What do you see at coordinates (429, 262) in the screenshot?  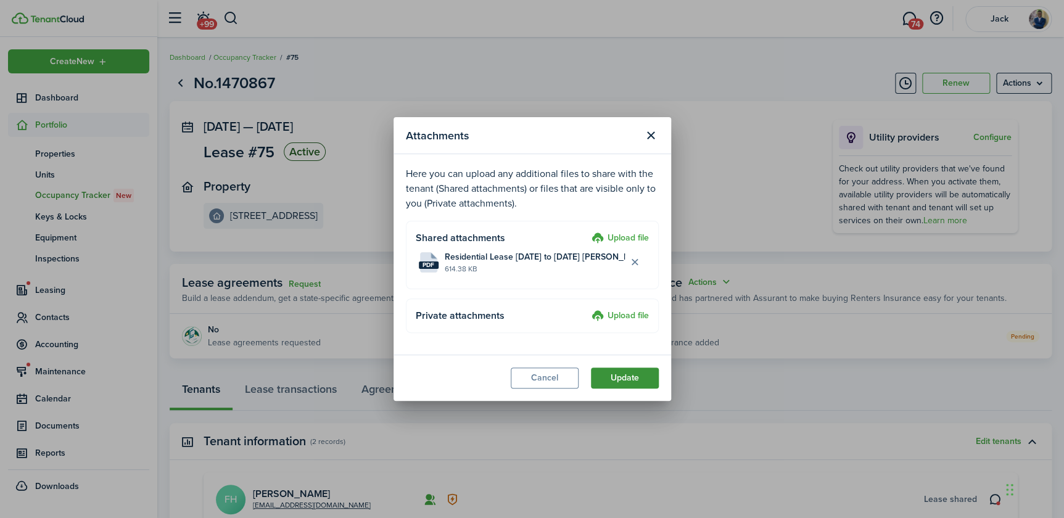 I see `file-icon: File` at bounding box center [429, 262].